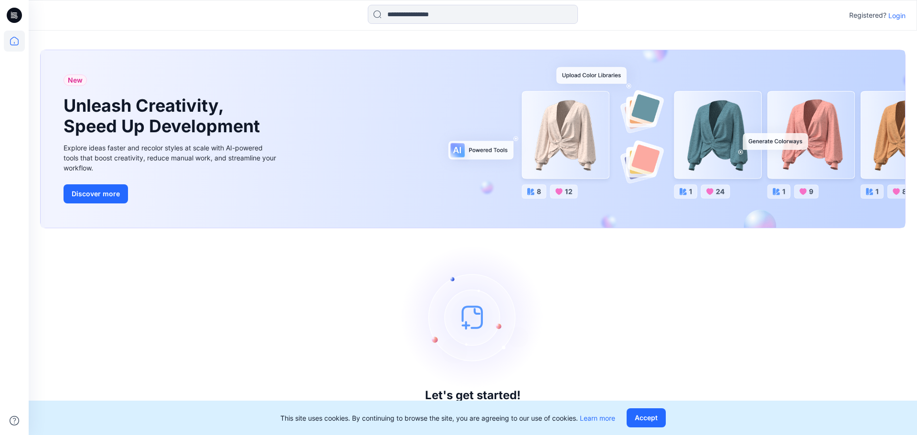 Image resolution: width=917 pixels, height=435 pixels. Describe the element at coordinates (171, 194) in the screenshot. I see `a: Discover more` at that location.